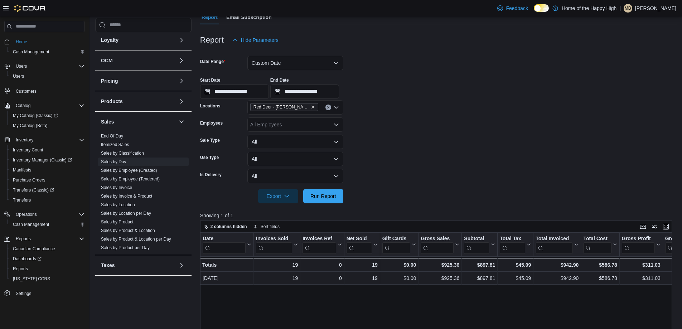 The height and width of the screenshot is (329, 682). What do you see at coordinates (211, 175) in the screenshot?
I see `label: Is Delivery` at bounding box center [211, 175].